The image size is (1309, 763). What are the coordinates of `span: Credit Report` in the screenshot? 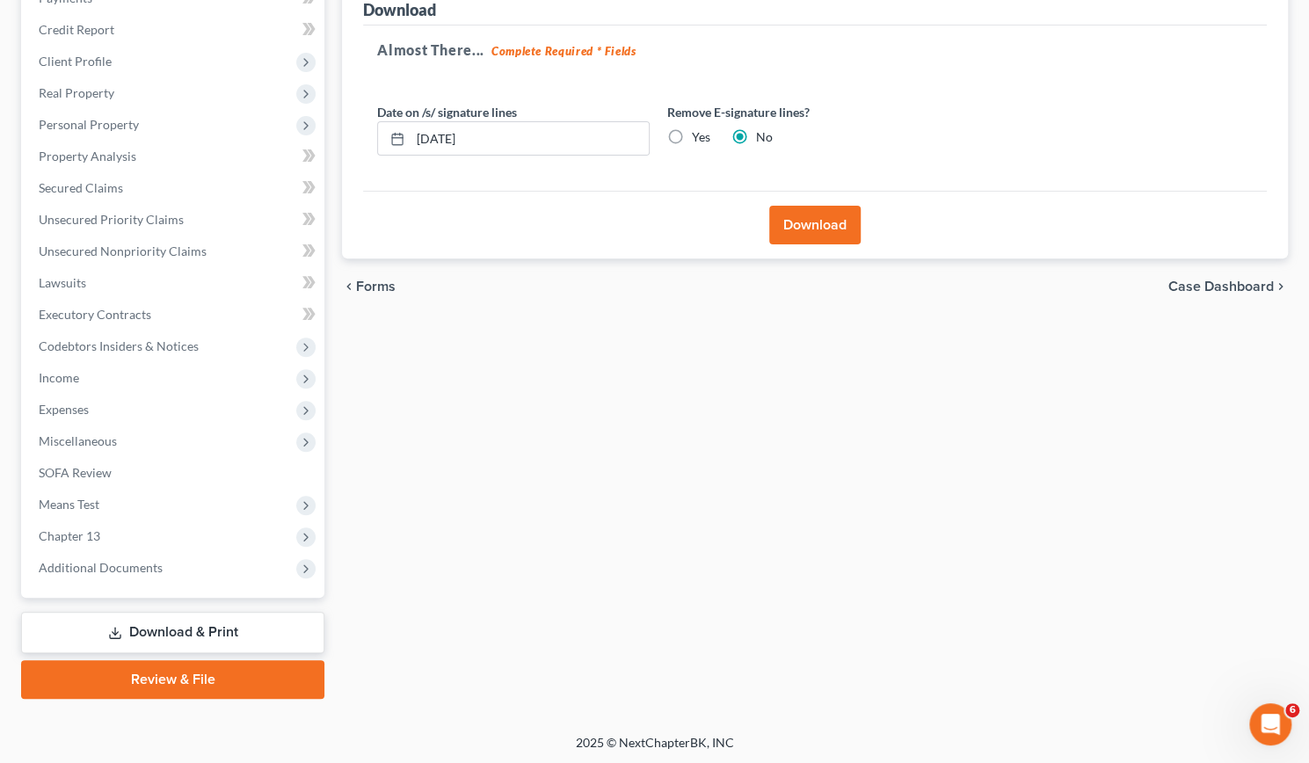 It's located at (77, 29).